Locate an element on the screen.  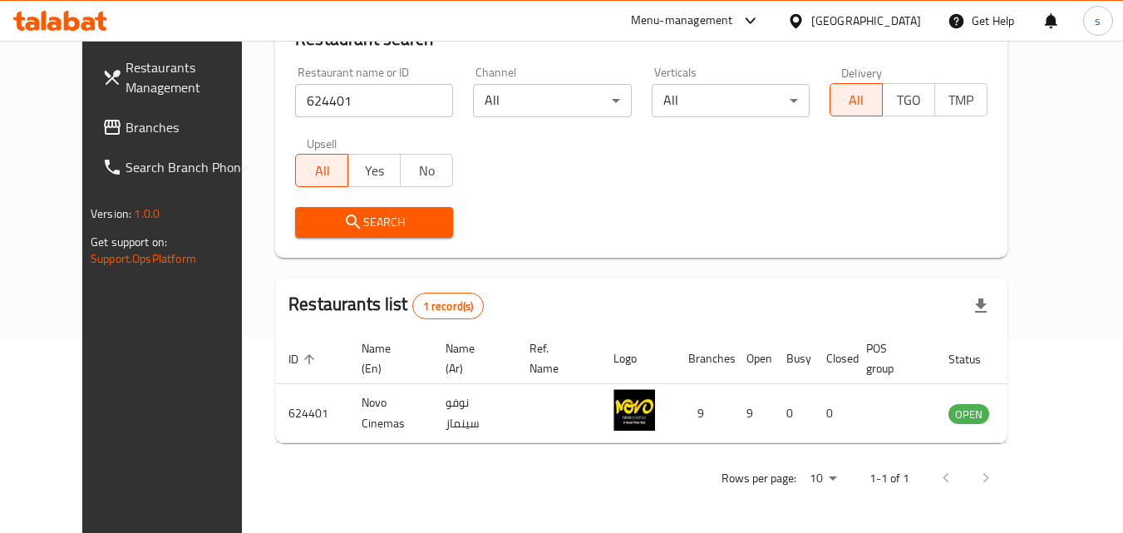
span: 1 record(s) is located at coordinates (448, 306).